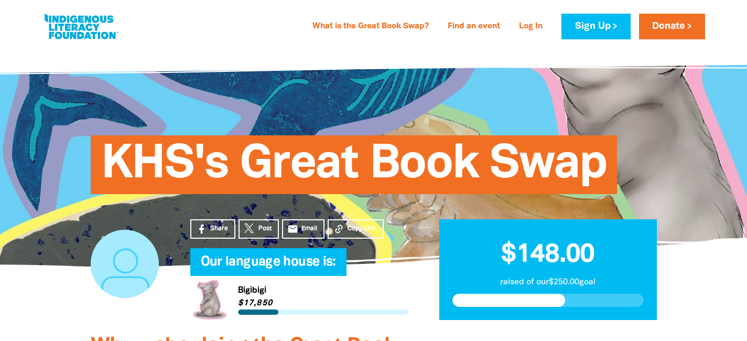 This screenshot has width=747, height=341. Describe the element at coordinates (258, 229) in the screenshot. I see `a: Post` at that location.